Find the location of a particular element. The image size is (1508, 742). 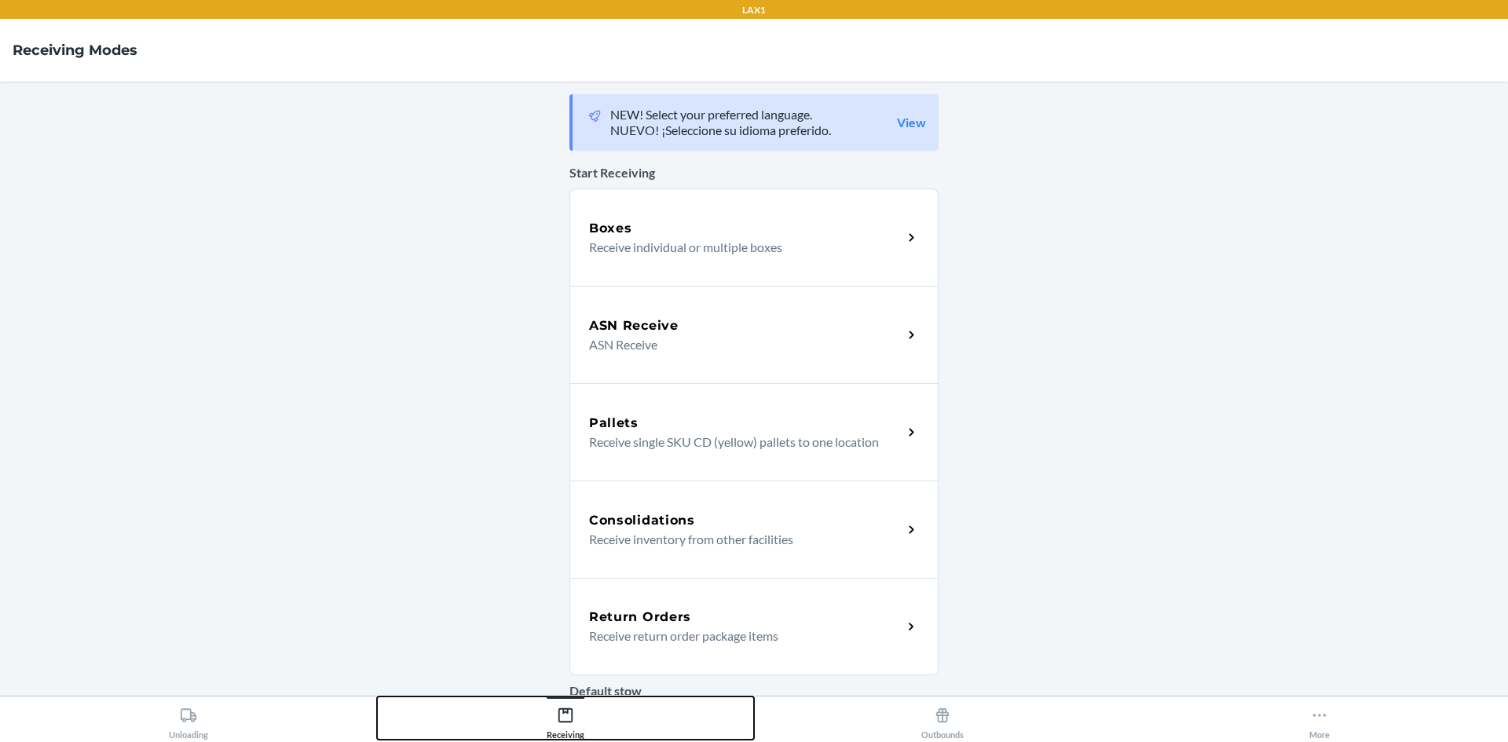

a: BoxesReceive individual or multiple boxes is located at coordinates (754, 237).